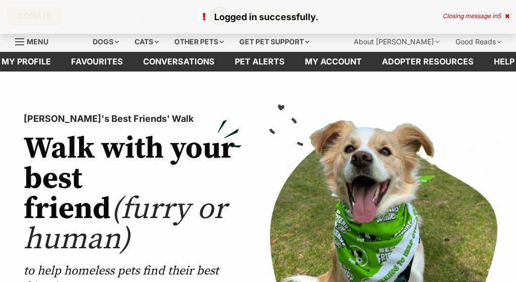 The width and height of the screenshot is (516, 282). I want to click on div: Good Reads, so click(478, 42).